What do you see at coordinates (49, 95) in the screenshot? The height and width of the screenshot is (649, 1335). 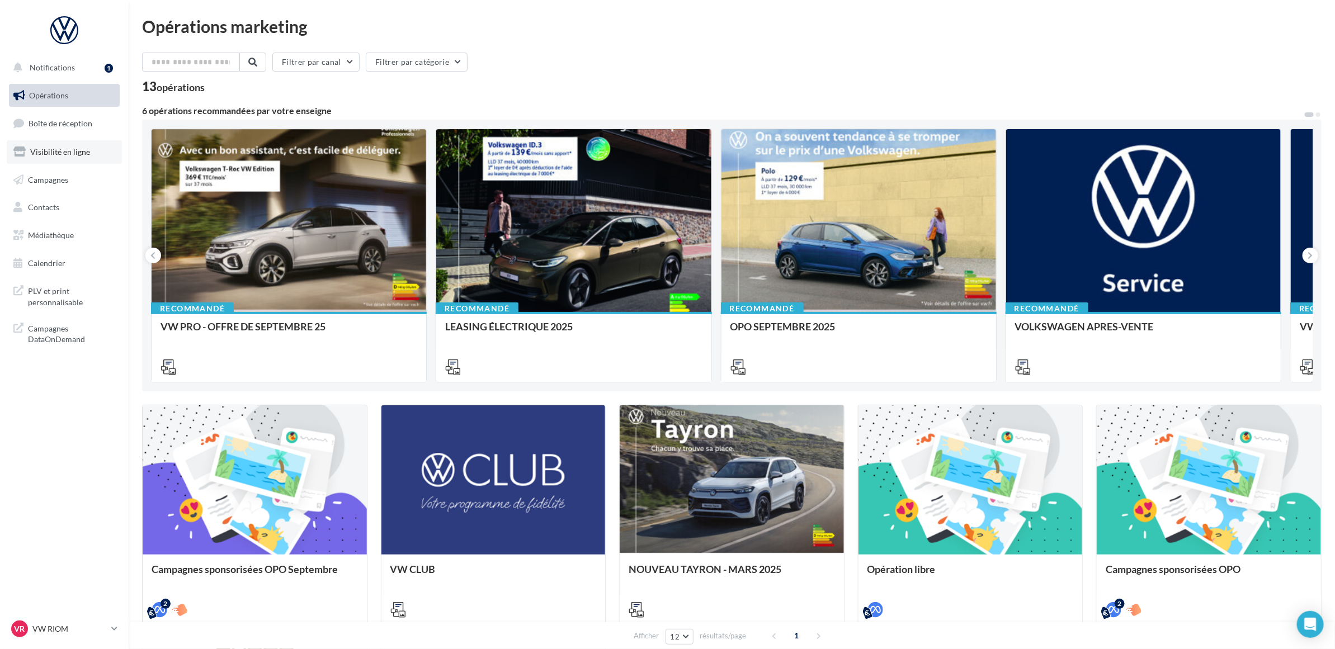 I see `span: Opérations` at bounding box center [49, 95].